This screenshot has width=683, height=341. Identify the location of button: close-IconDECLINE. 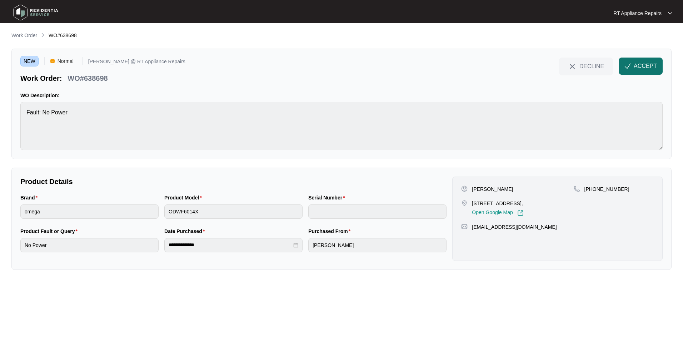
(586, 66).